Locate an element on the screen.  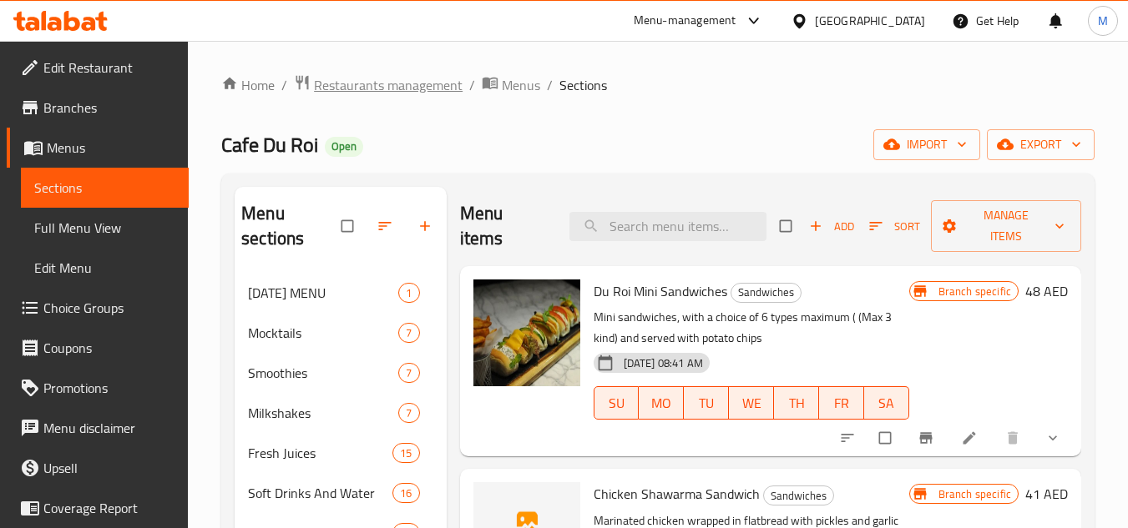
button: WE is located at coordinates (751, 403).